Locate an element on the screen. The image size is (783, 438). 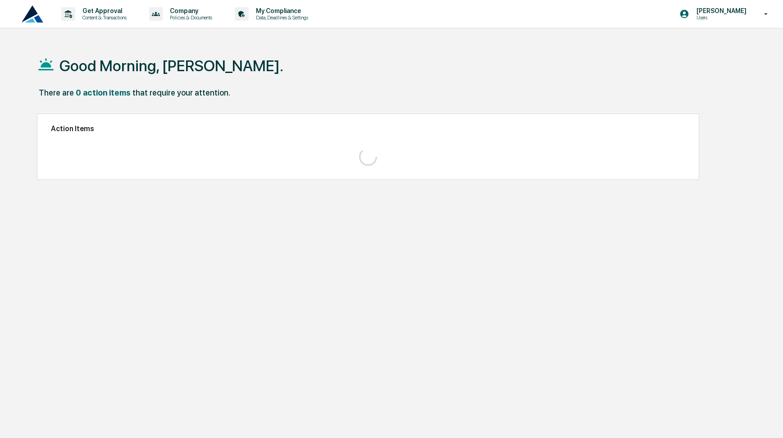
h2: Action Items is located at coordinates (368, 128).